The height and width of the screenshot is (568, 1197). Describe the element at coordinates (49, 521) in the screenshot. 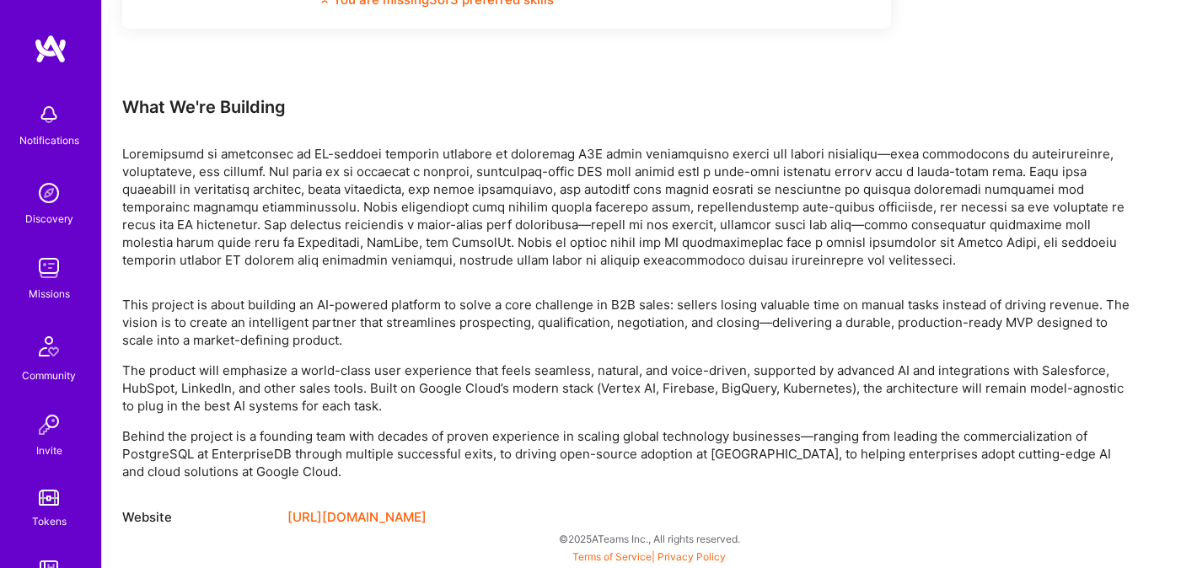

I see `div: Tokens` at that location.